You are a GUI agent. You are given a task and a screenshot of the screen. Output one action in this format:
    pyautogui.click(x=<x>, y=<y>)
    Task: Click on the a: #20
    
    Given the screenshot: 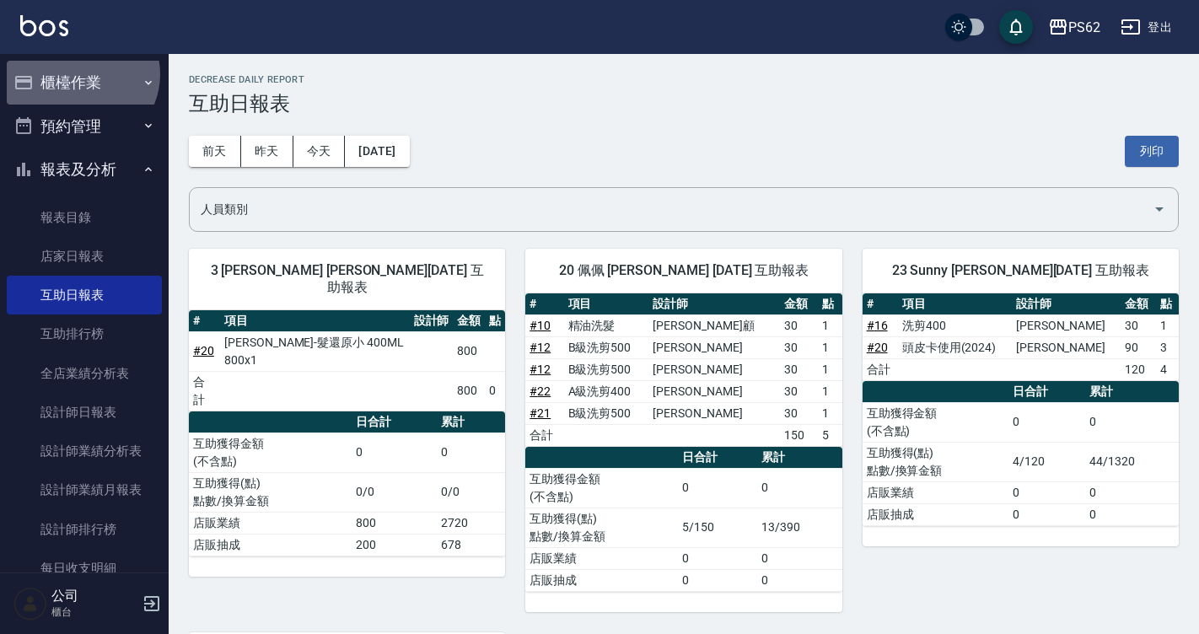 What is the action you would take?
    pyautogui.click(x=203, y=351)
    